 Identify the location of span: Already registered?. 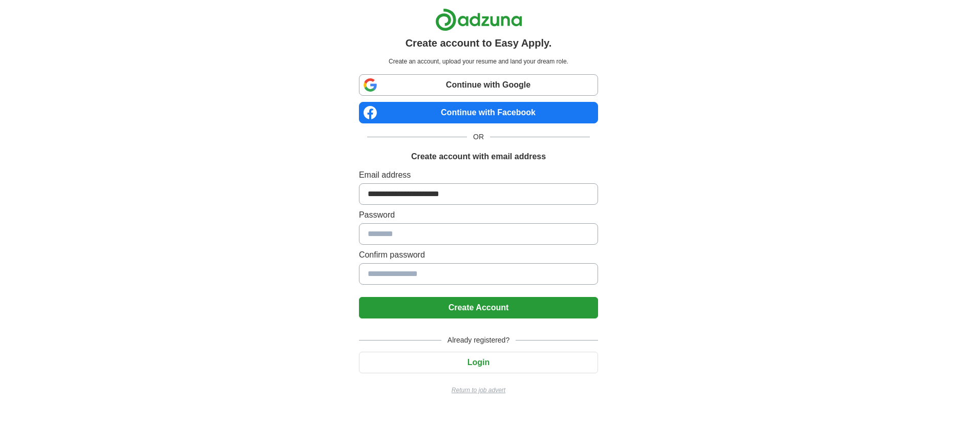
(478, 340).